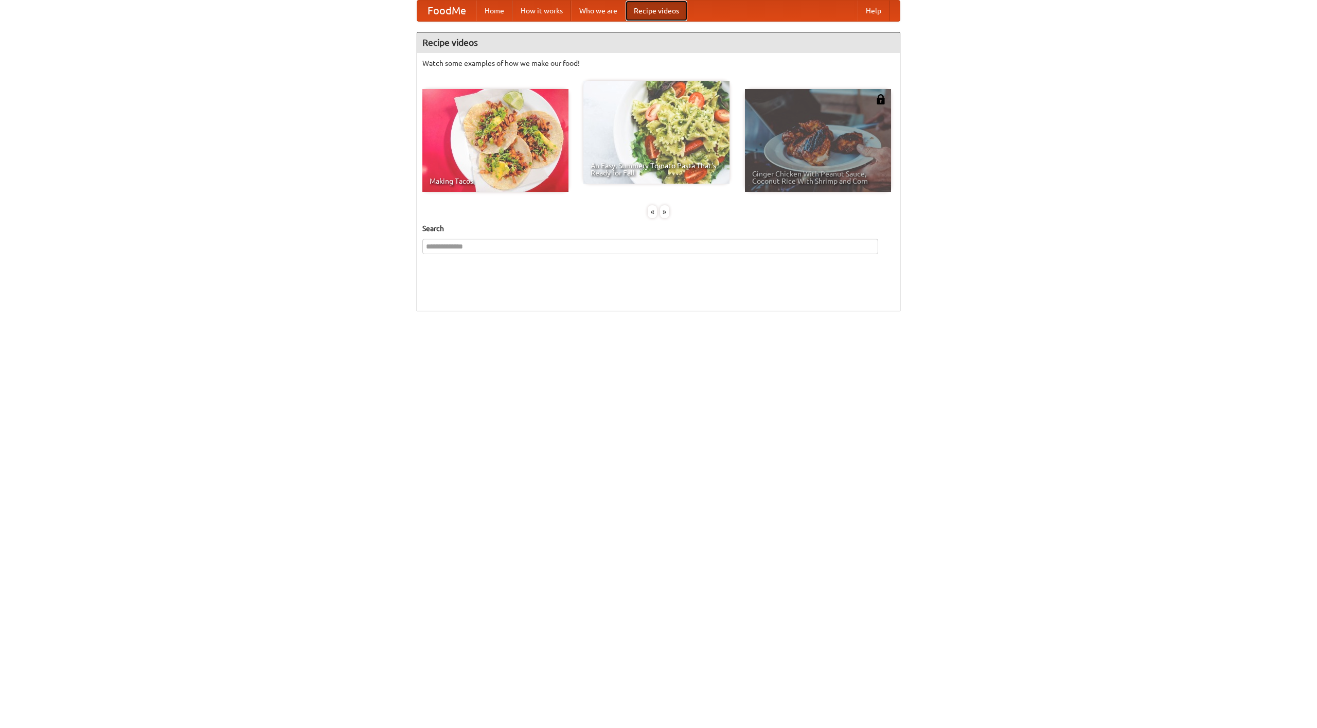 Image resolution: width=1317 pixels, height=728 pixels. Describe the element at coordinates (659, 63) in the screenshot. I see `p: Watch some examples of how we make our food!` at that location.